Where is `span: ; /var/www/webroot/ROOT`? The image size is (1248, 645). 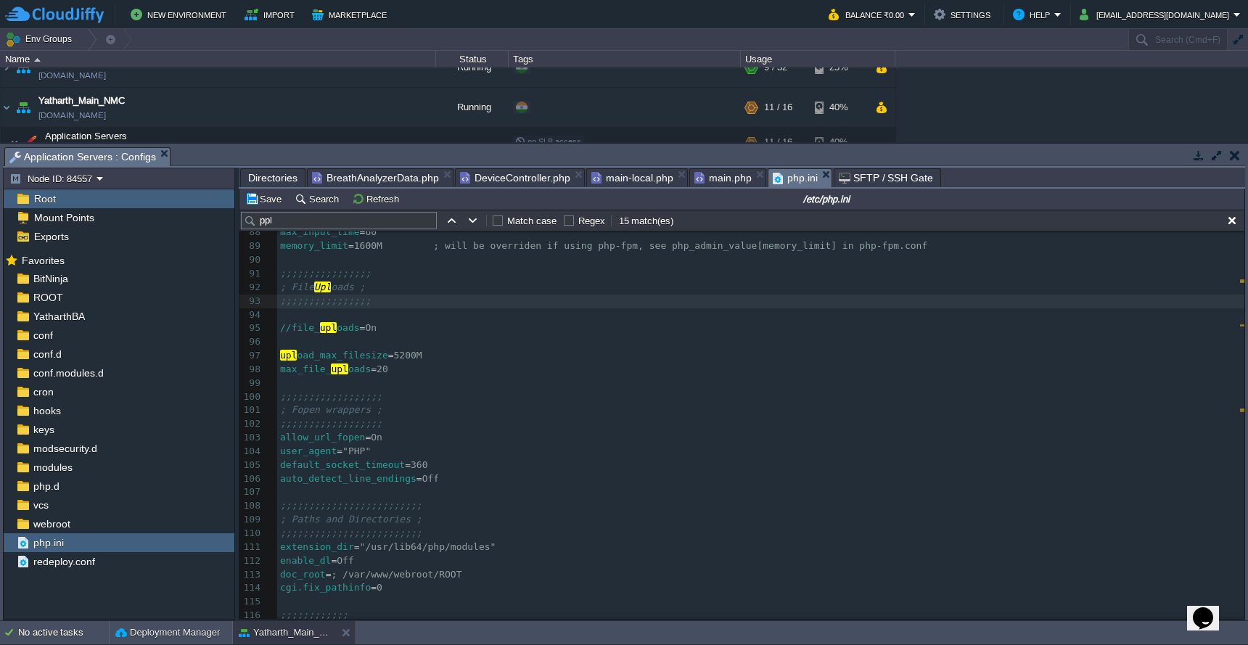
span: ; /var/www/webroot/ROOT is located at coordinates (396, 574).